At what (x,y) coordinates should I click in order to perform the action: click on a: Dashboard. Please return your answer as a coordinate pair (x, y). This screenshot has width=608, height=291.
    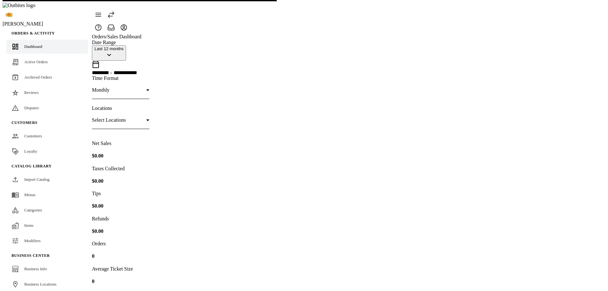
    Looking at the image, I should click on (47, 47).